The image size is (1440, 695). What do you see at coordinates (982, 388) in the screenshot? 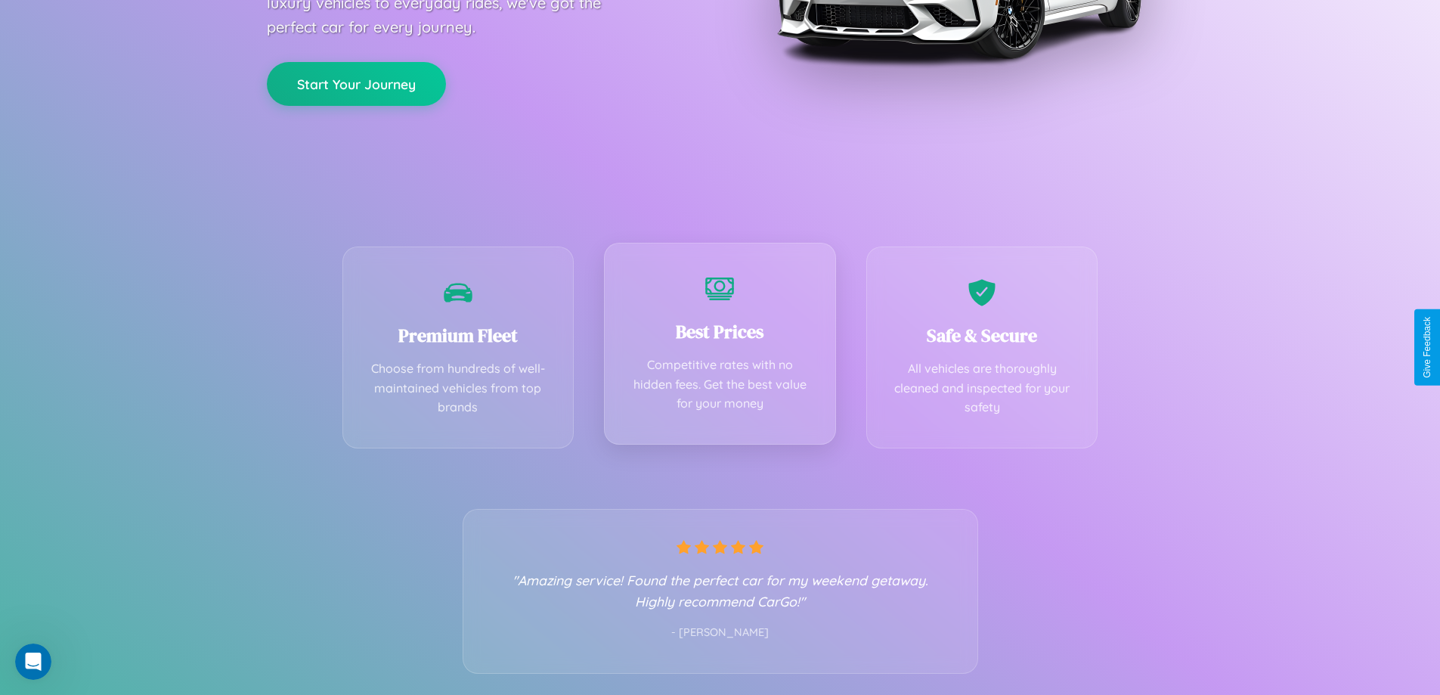
I see `p: All vehicles are thoroughly cleaned and inspected for your safety` at bounding box center [982, 388].